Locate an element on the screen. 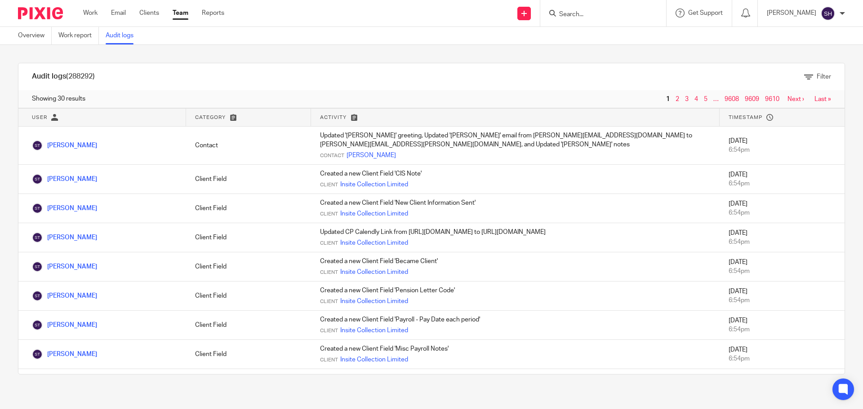  td: Created a new Client Field 'Became Client' is located at coordinates (515, 267).